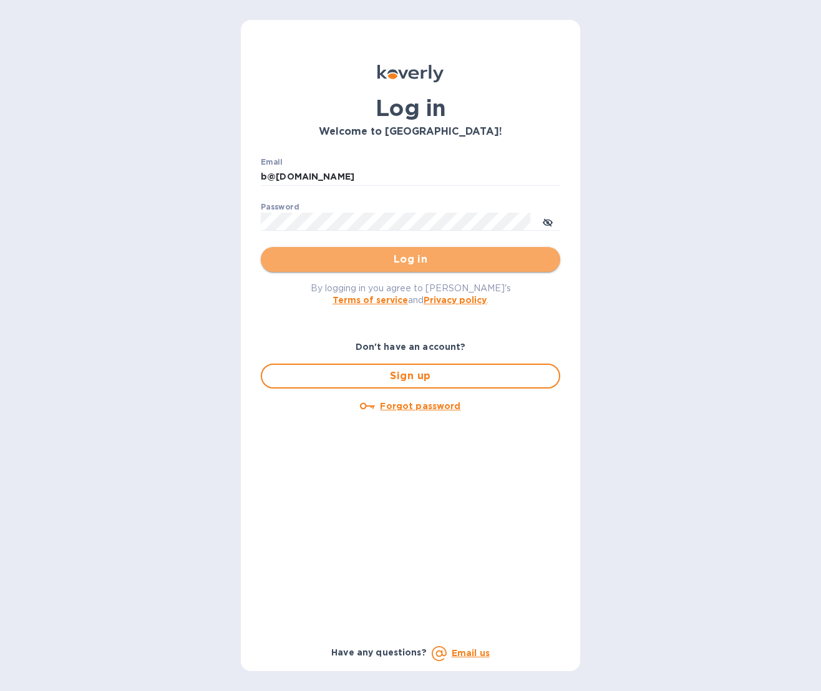 Image resolution: width=821 pixels, height=691 pixels. Describe the element at coordinates (410, 259) in the screenshot. I see `span: Log in` at that location.